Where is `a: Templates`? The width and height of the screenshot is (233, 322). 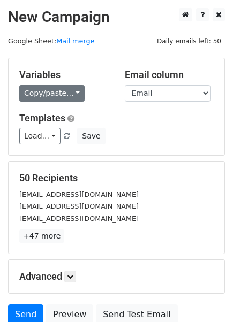 a: Templates is located at coordinates (42, 118).